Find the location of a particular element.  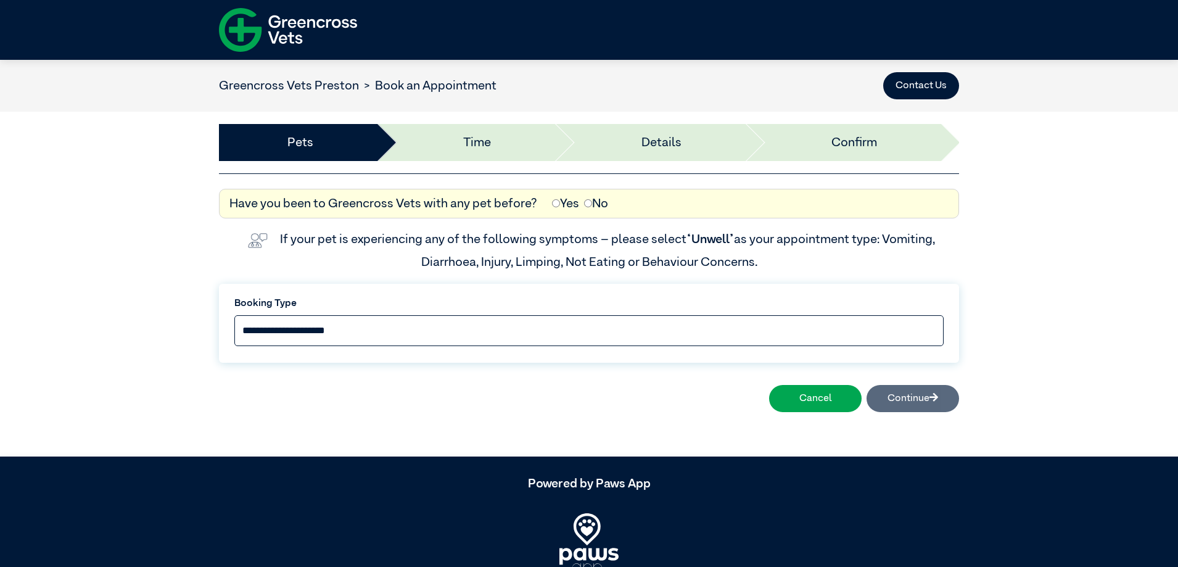

label: Booking Type is located at coordinates (589, 303).